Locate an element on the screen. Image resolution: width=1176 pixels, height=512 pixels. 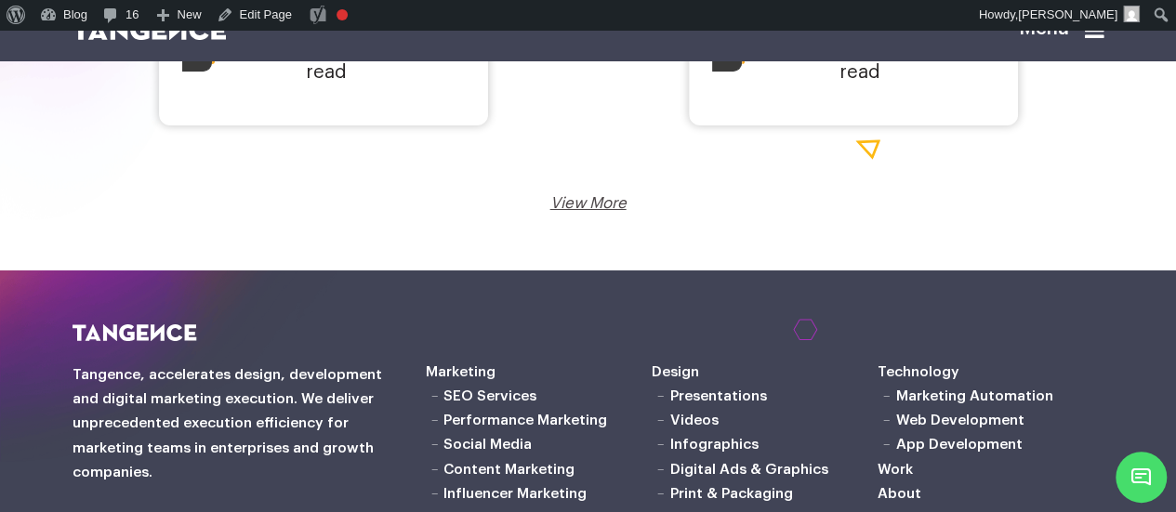
a: View More is located at coordinates (588, 203).